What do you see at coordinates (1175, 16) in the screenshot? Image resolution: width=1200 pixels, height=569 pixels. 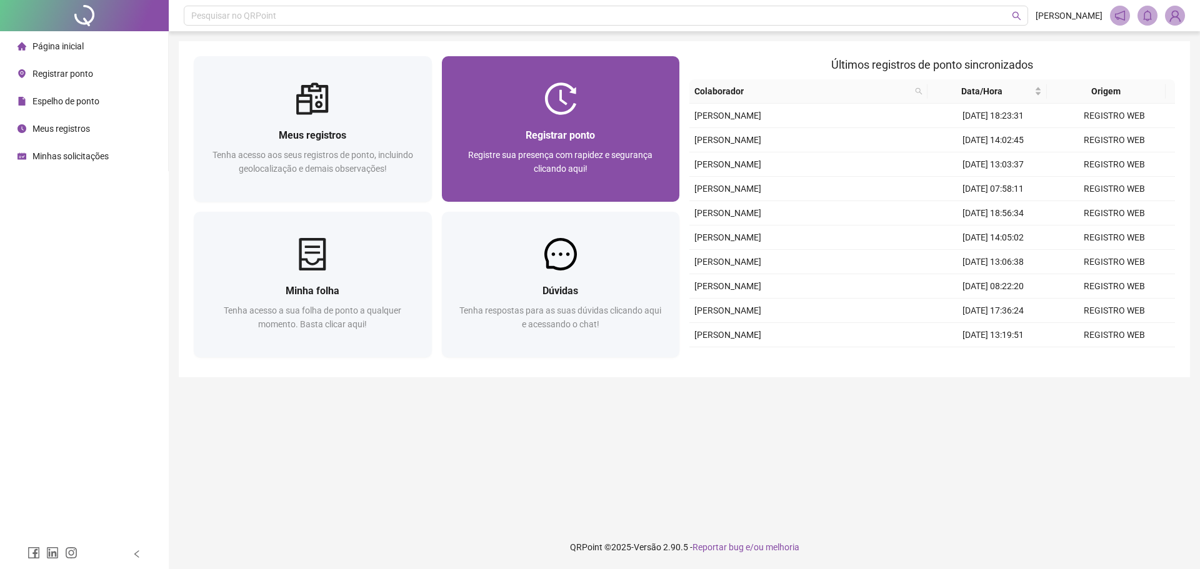 I see `img: 91763` at bounding box center [1175, 16].